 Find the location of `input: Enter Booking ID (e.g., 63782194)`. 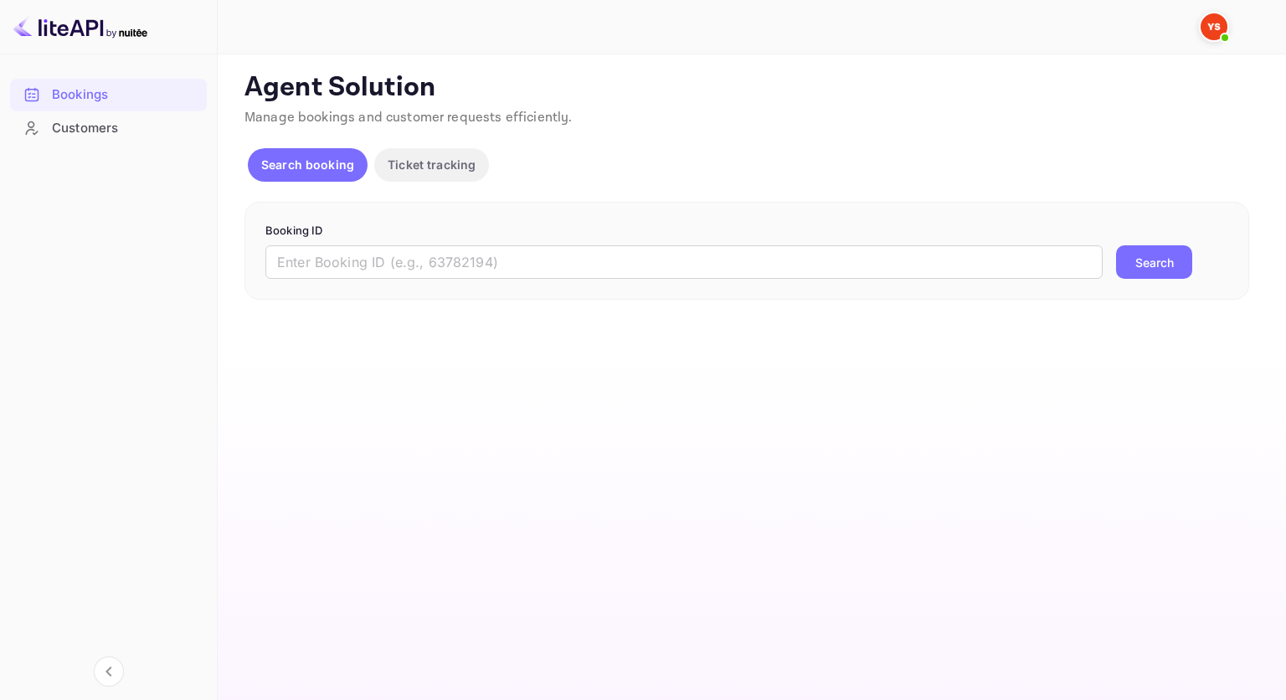

input: Enter Booking ID (e.g., 63782194) is located at coordinates (684, 262).